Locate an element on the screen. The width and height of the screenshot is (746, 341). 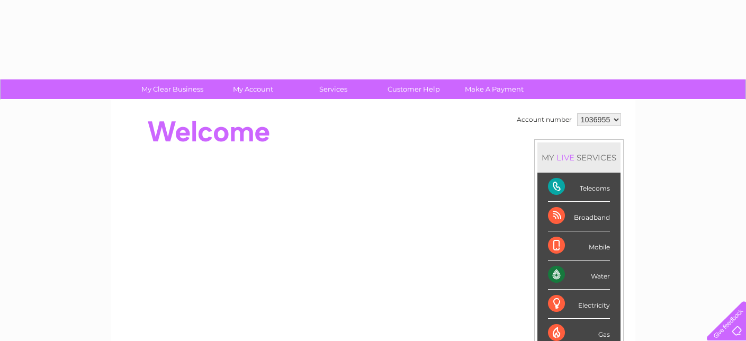
a: Services is located at coordinates (333, 89).